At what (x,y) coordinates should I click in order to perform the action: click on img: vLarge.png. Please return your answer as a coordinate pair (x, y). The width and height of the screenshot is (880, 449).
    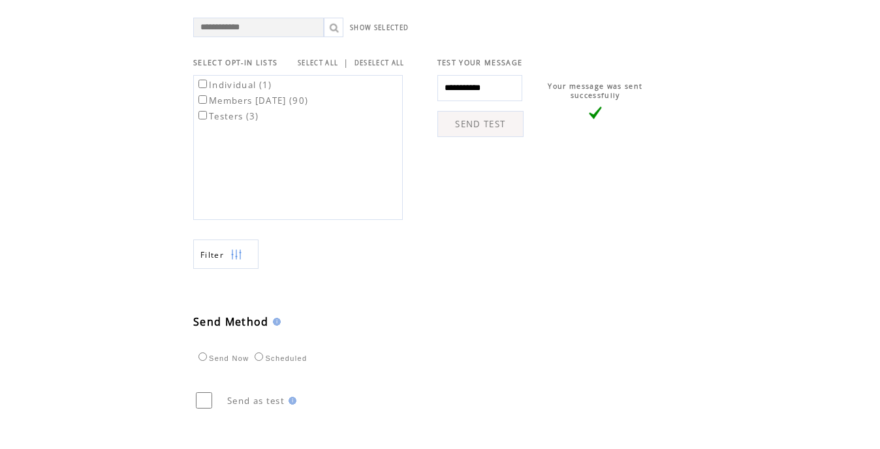
    Looking at the image, I should click on (595, 113).